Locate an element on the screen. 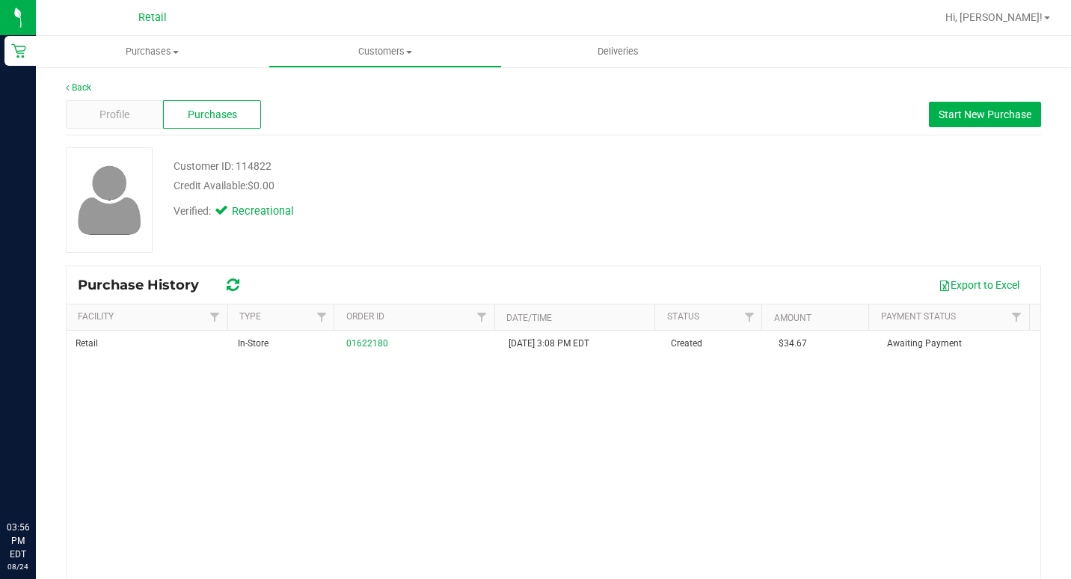 This screenshot has width=1071, height=579. div: Credit Available: is located at coordinates (411, 185).